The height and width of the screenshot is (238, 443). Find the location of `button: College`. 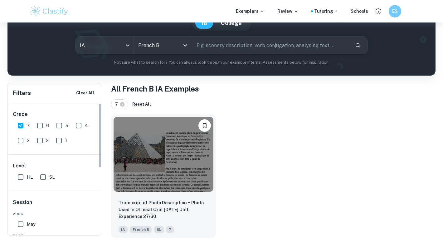

button: College is located at coordinates (231, 23).